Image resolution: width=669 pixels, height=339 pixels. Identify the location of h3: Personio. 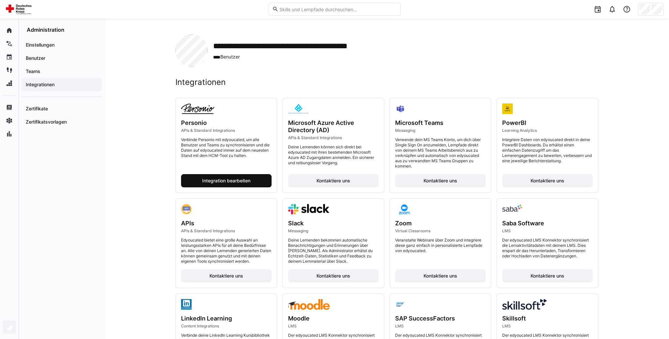
(226, 123).